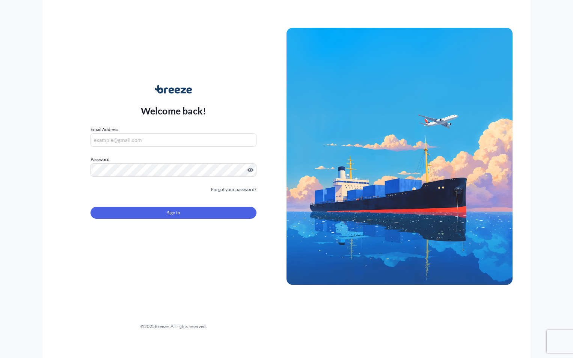 The image size is (573, 358). Describe the element at coordinates (173, 160) in the screenshot. I see `label: Password` at that location.